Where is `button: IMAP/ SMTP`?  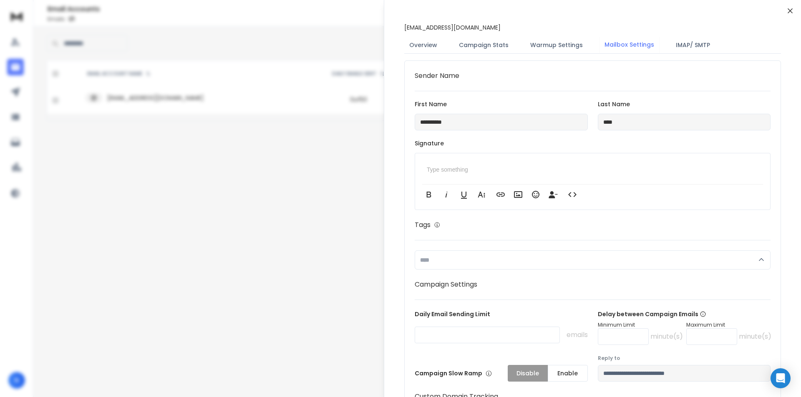
button: IMAP/ SMTP is located at coordinates (693, 45).